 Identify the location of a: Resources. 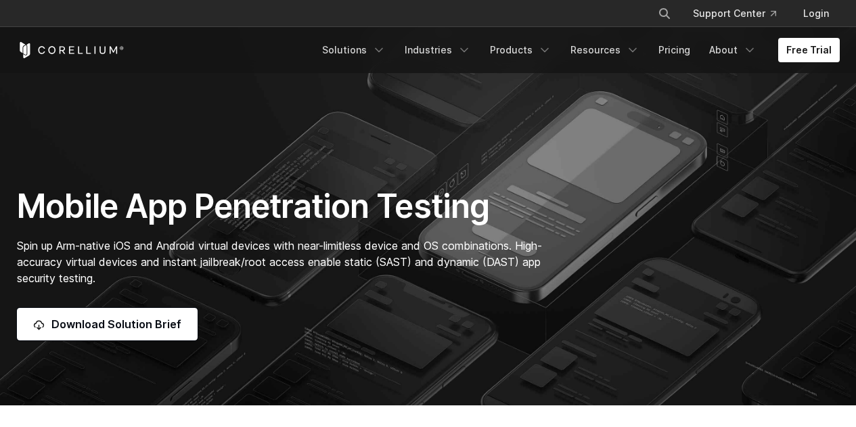
(605, 50).